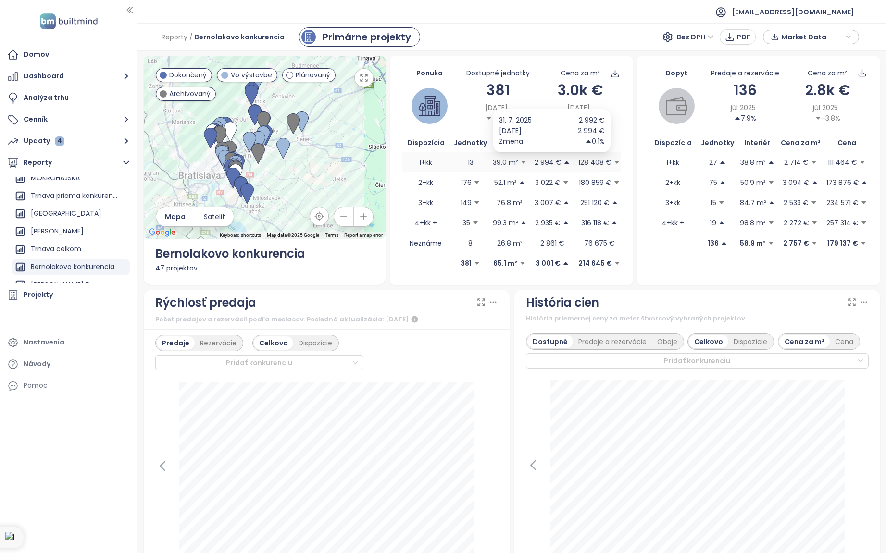 The image size is (886, 553). Describe the element at coordinates (697, 319) in the screenshot. I see `div: História priemernej ceny za meter štvorcový vybraných projektov.` at that location.